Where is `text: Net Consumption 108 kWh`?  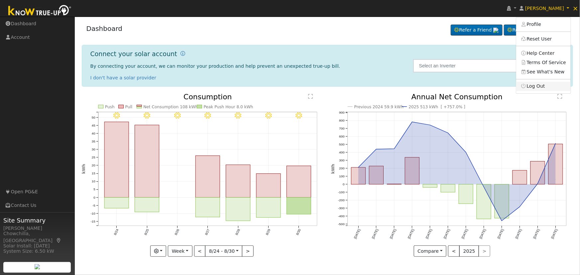 text: Net Consumption 108 kWh is located at coordinates (170, 107).